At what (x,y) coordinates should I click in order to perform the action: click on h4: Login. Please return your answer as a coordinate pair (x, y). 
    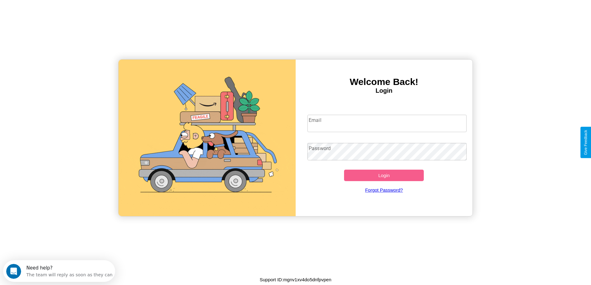
    Looking at the image, I should click on (384, 91).